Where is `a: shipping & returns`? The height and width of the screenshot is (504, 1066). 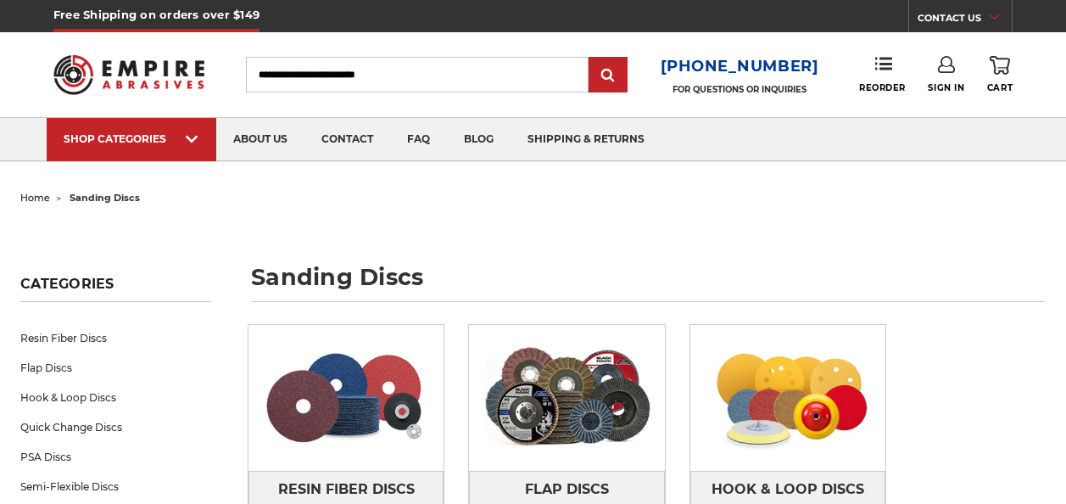
a: shipping & returns is located at coordinates (586, 139).